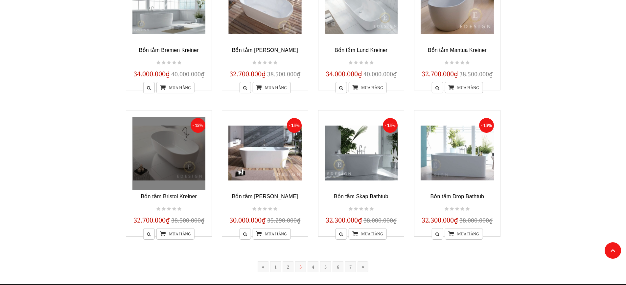  I want to click on a: 6, so click(338, 266).